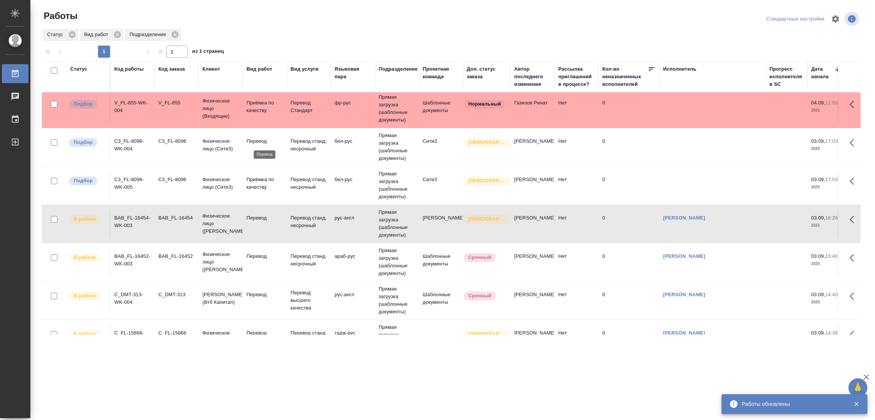 Image resolution: width=875 pixels, height=420 pixels. Describe the element at coordinates (305, 69) in the screenshot. I see `div: Вид услуги` at that location.